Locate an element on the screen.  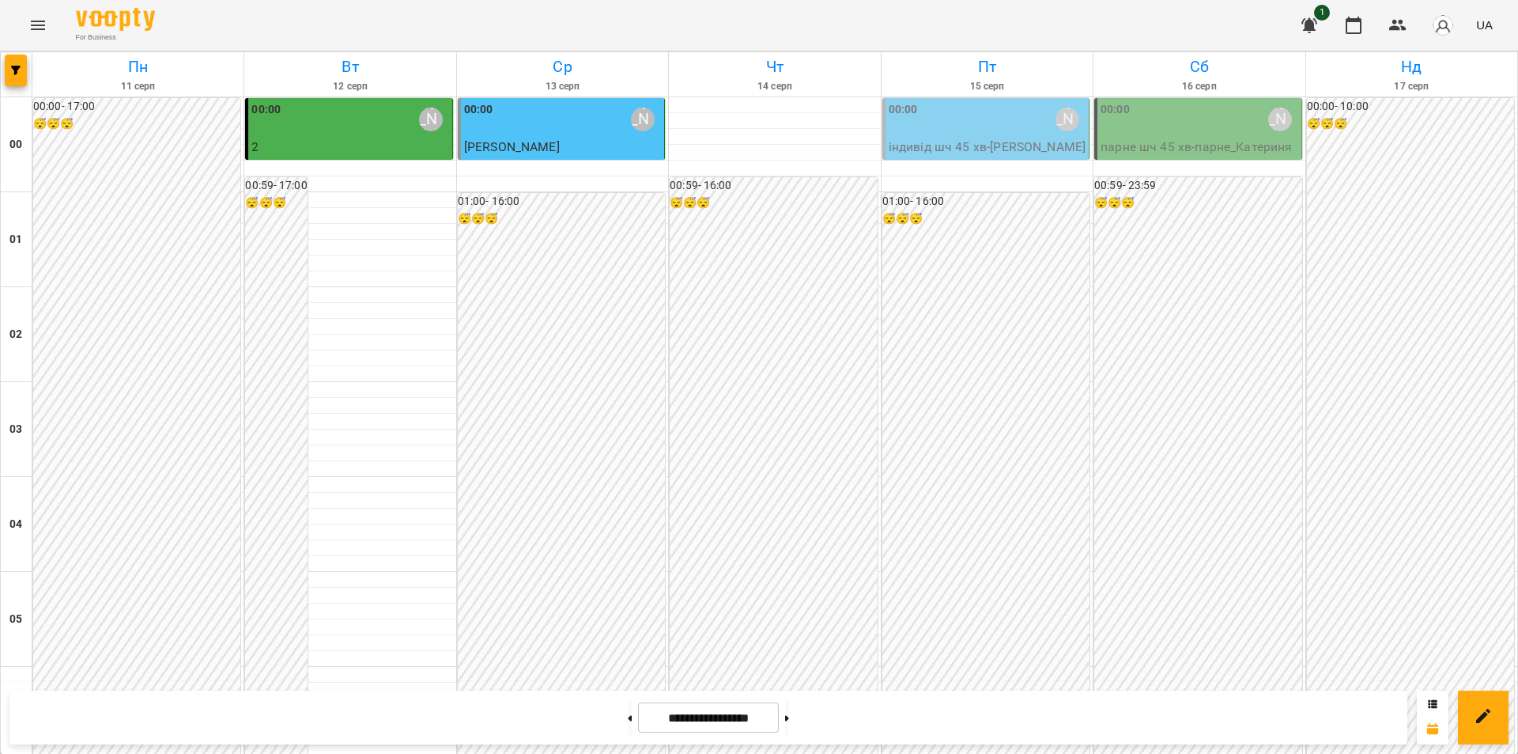
h6: 01 is located at coordinates (16, 240).